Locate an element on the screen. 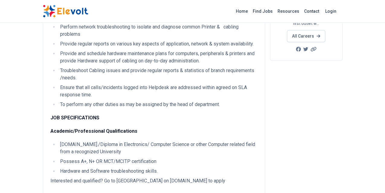  strong: JOB SPECIFICATIONS is located at coordinates (75, 117).